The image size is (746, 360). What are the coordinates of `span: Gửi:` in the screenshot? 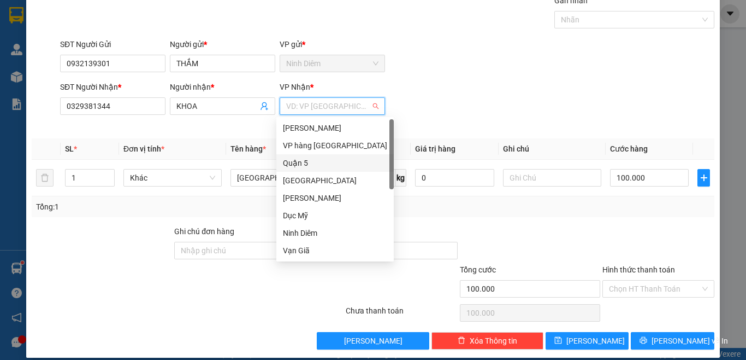 It's located at (17, 16).